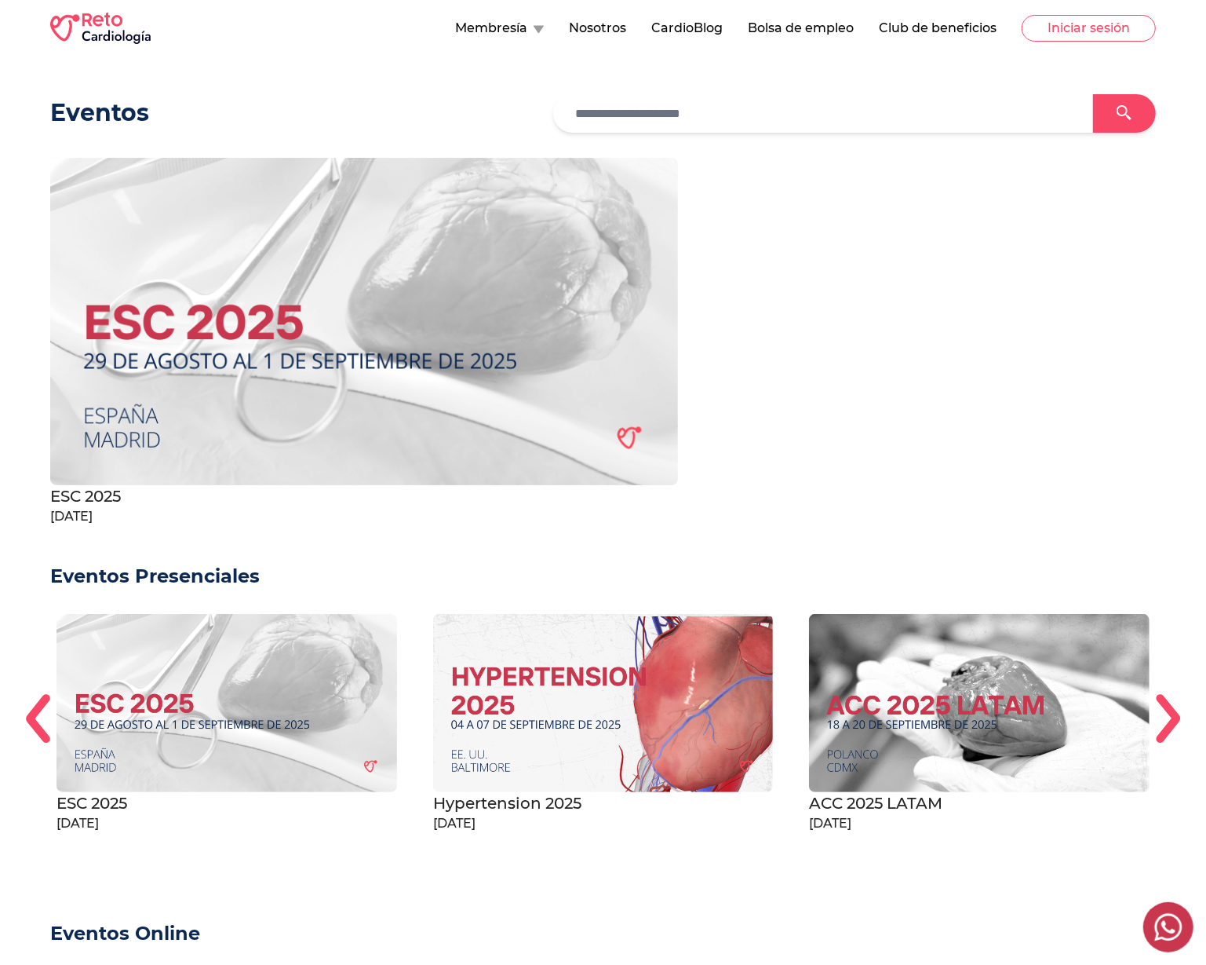 The image size is (1206, 965). Describe the element at coordinates (1169, 718) in the screenshot. I see `img: right` at that location.